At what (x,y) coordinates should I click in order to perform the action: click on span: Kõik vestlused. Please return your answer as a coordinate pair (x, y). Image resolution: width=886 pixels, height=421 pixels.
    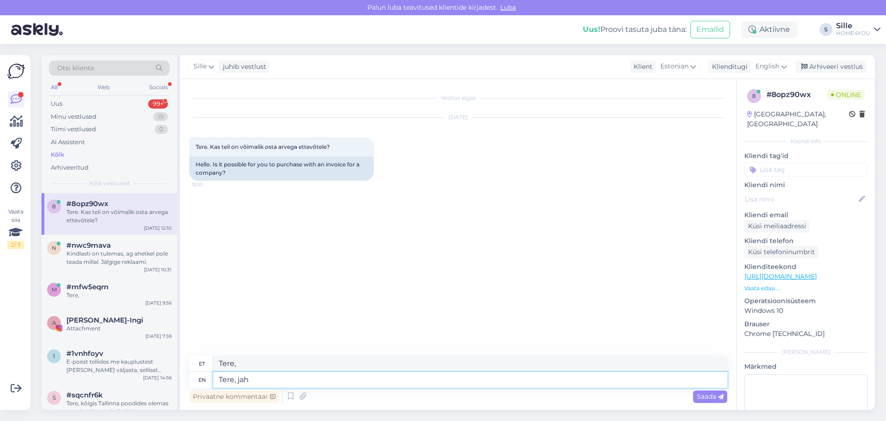
    Looking at the image, I should click on (109, 183).